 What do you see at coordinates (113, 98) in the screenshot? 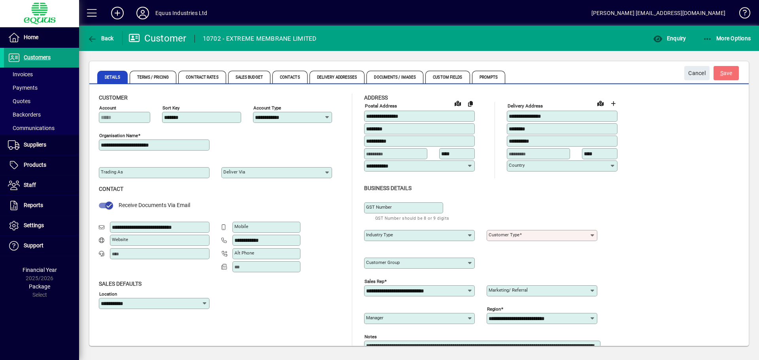
I see `span: Customer` at bounding box center [113, 98].